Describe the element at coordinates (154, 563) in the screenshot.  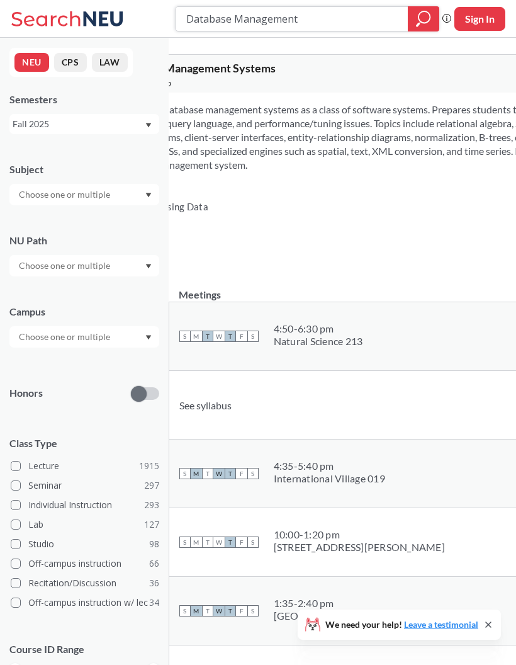
I see `span: 66` at that location.